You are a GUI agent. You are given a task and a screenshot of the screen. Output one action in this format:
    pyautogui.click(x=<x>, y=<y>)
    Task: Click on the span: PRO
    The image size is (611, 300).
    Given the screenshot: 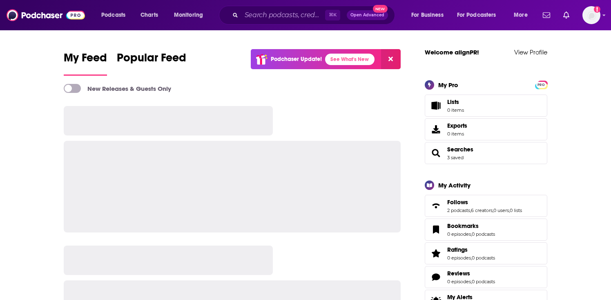 What is the action you would take?
    pyautogui.click(x=542, y=85)
    